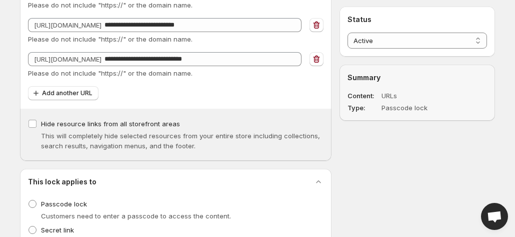  I want to click on dt: Type :, so click(364, 108).